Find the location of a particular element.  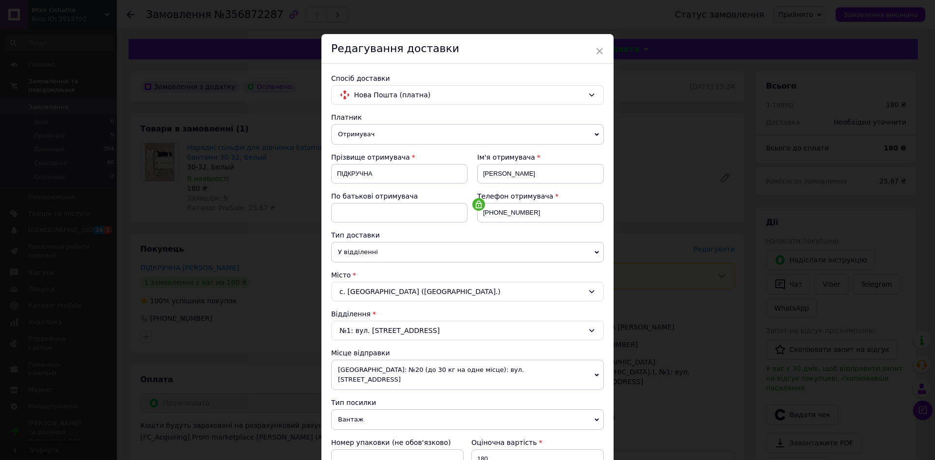

div: Редагування доставки is located at coordinates (467, 49).